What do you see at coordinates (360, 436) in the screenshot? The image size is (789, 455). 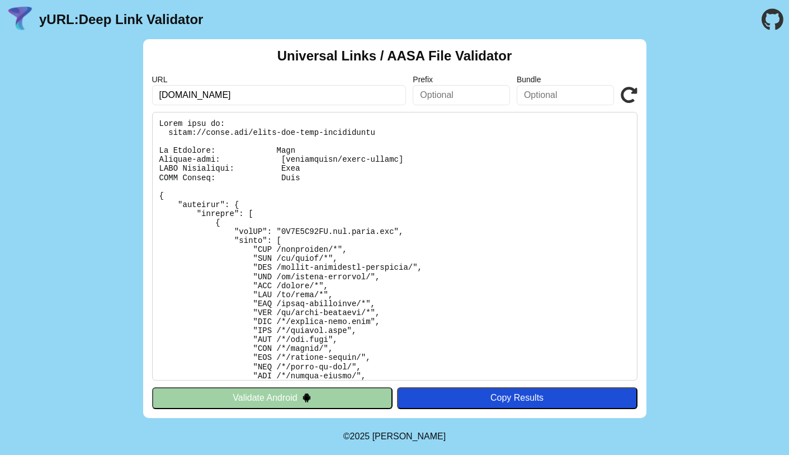 I see `span: 2025` at bounding box center [360, 436].